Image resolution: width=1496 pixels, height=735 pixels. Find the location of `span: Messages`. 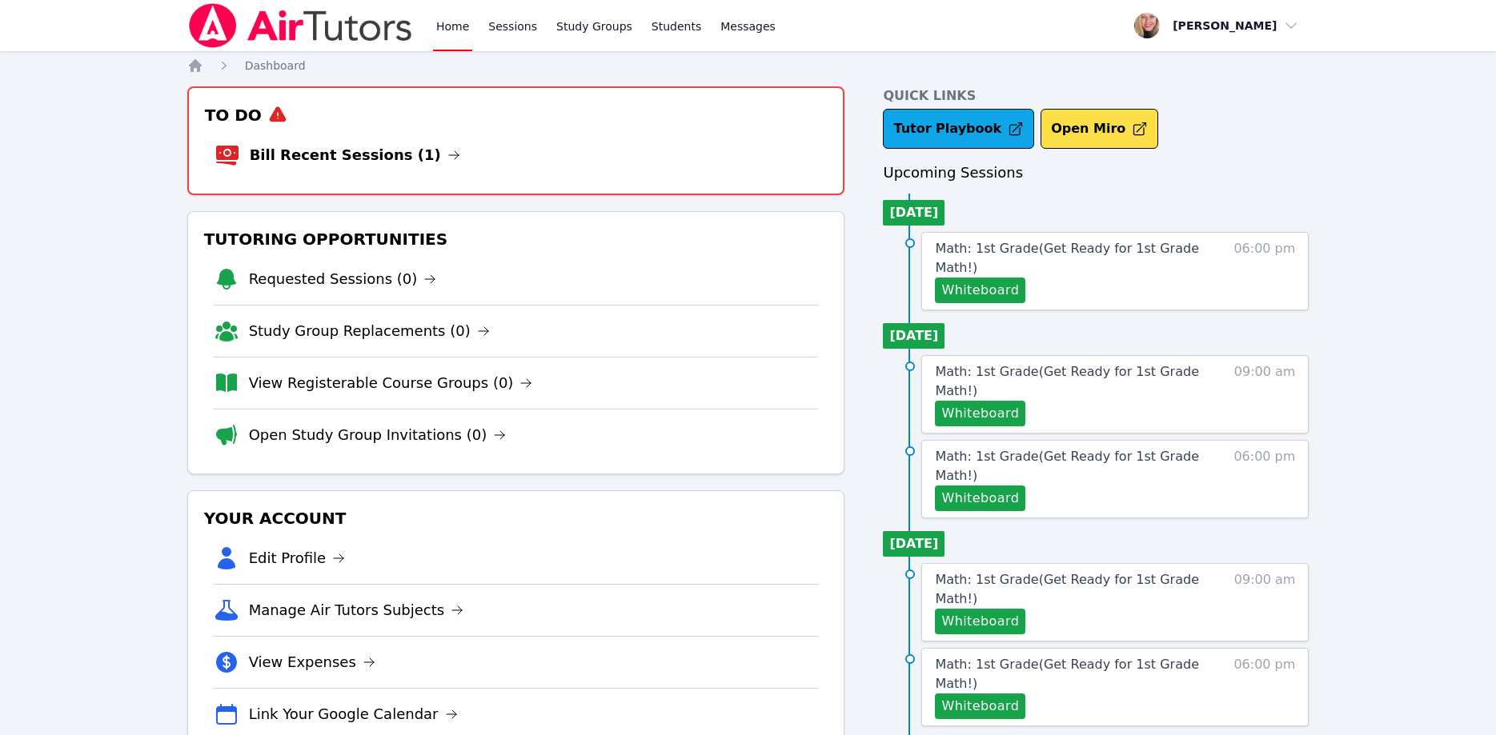

span: Messages is located at coordinates (747, 26).